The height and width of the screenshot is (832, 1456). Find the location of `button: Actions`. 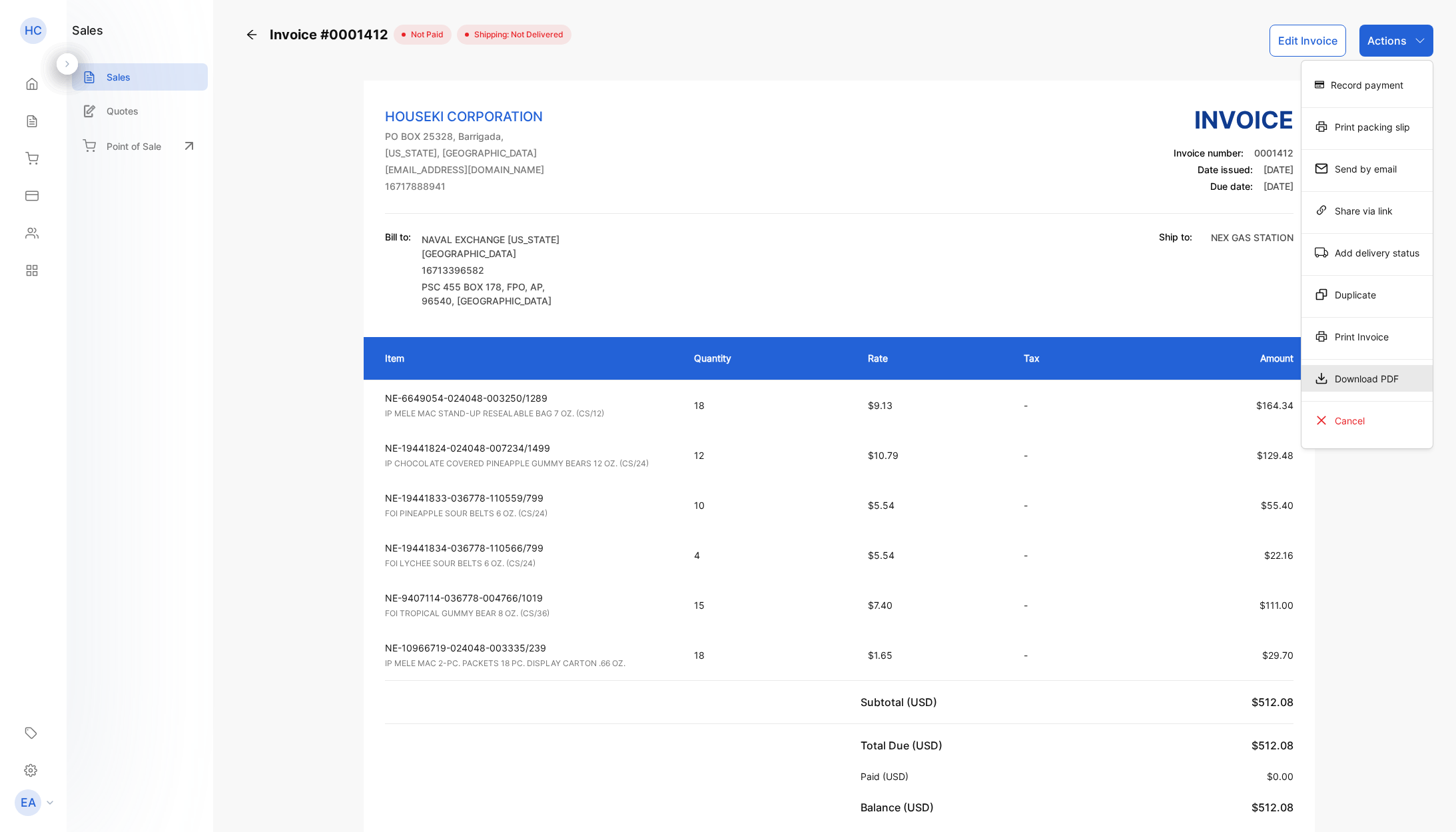

button: Actions is located at coordinates (1397, 41).